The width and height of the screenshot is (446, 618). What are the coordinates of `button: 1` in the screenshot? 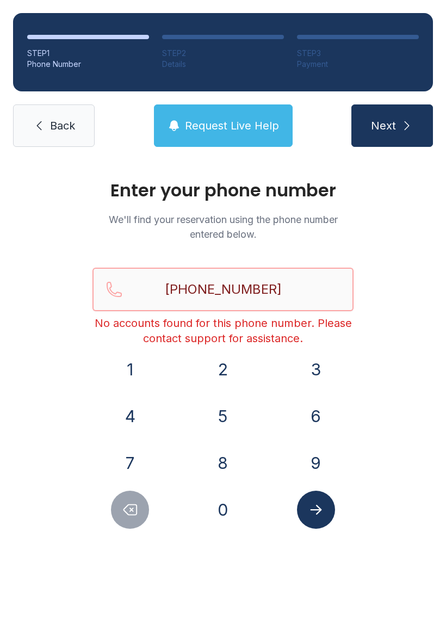 It's located at (130, 369).